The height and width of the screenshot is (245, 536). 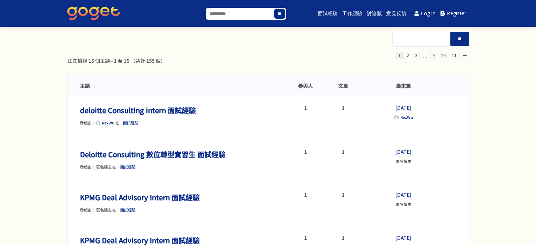 What do you see at coordinates (344, 86) in the screenshot?
I see `li: 文章` at bounding box center [344, 86].